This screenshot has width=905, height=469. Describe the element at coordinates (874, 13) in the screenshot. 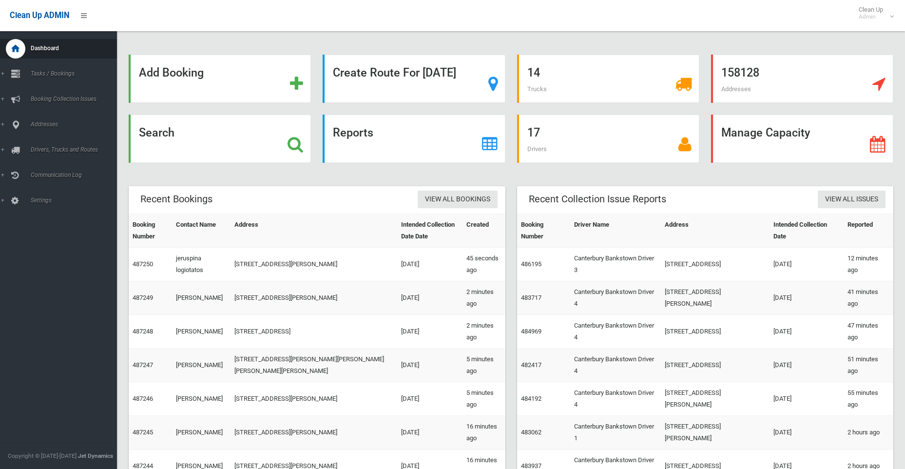

I see `span: Clean Up` at that location.